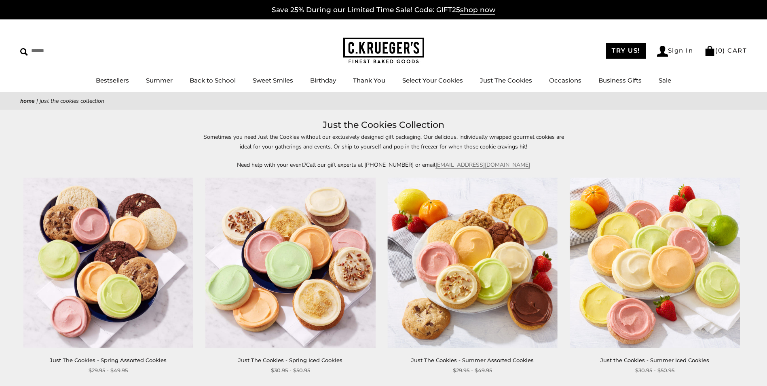  Describe the element at coordinates (108, 262) in the screenshot. I see `img: Just The Cookies - Spring Assorted Cookies` at that location.